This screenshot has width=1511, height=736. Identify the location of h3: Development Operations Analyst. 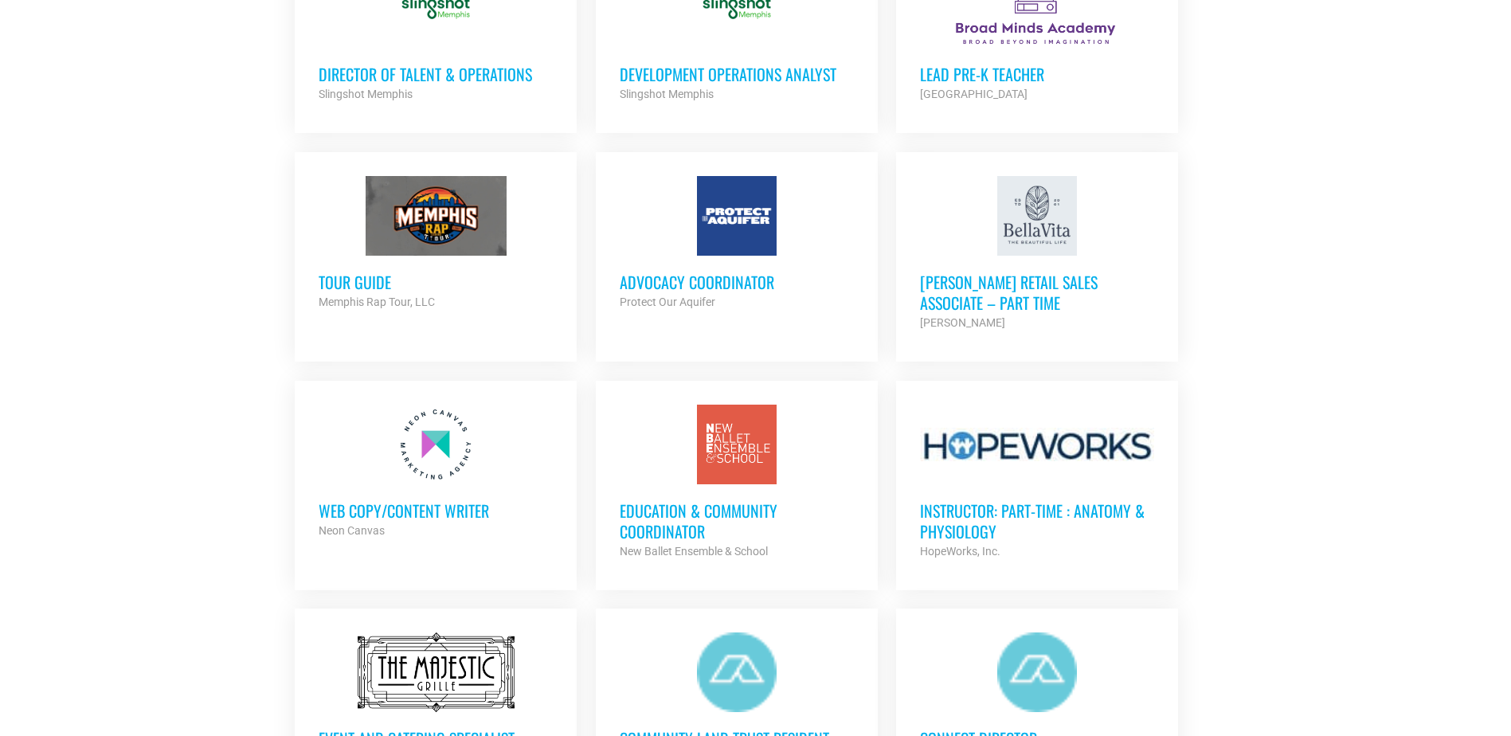
(737, 74).